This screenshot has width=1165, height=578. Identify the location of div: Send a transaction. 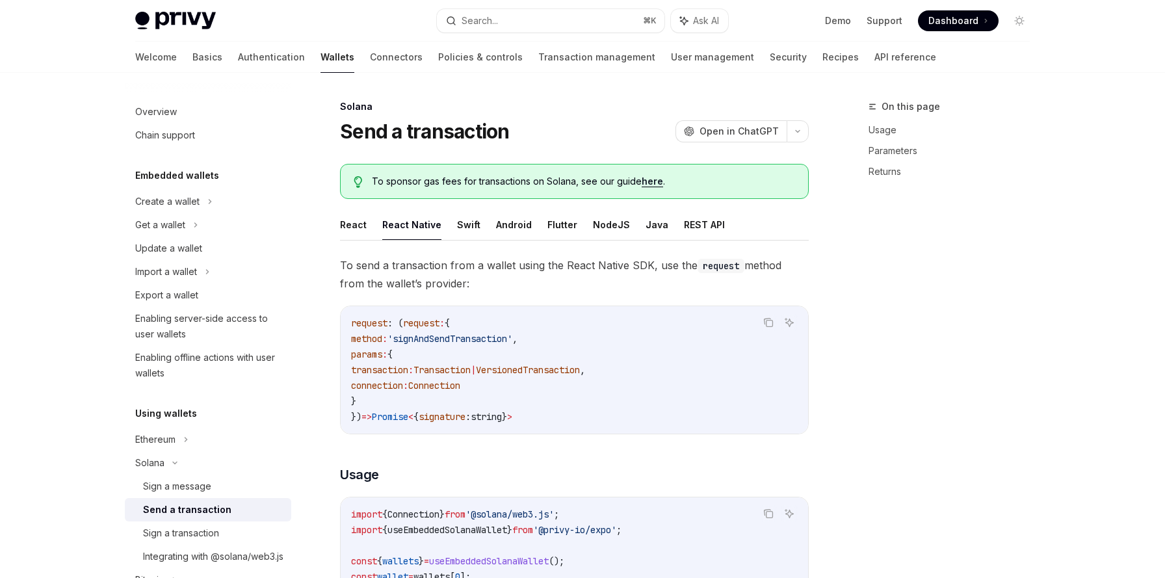
(187, 510).